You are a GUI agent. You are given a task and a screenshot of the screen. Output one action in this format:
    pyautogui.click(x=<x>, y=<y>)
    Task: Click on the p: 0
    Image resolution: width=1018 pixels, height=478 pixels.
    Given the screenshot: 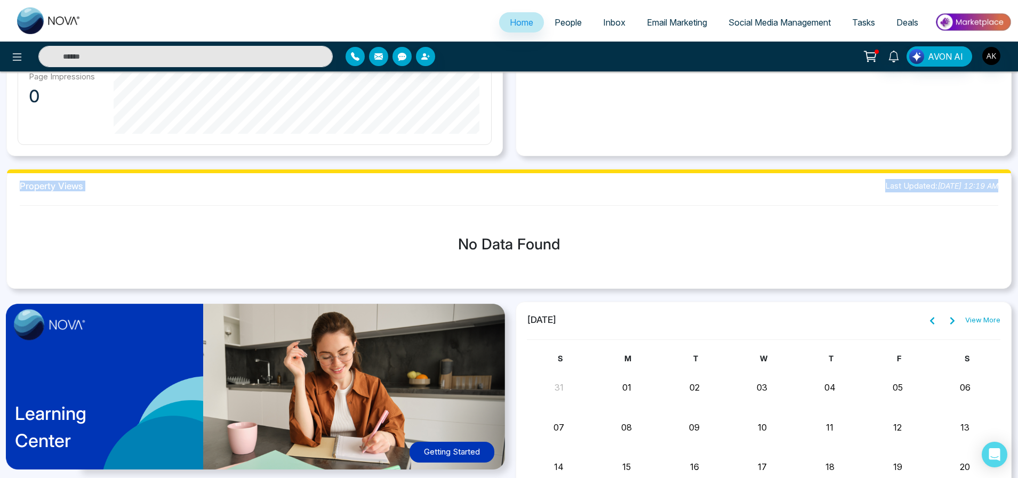 What is the action you would take?
    pyautogui.click(x=65, y=97)
    